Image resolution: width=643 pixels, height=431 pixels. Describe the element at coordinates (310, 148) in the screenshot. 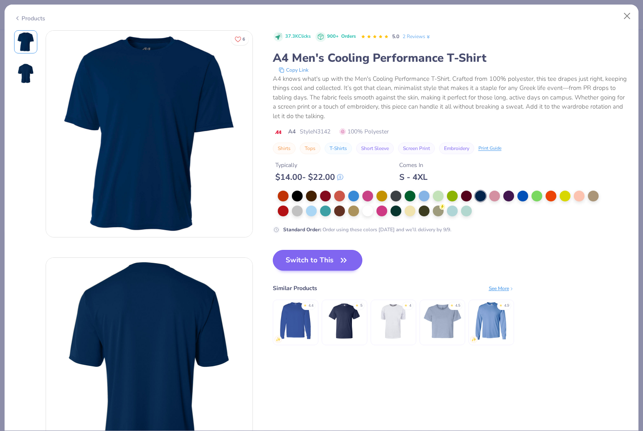

I see `button: Tops` at that location.